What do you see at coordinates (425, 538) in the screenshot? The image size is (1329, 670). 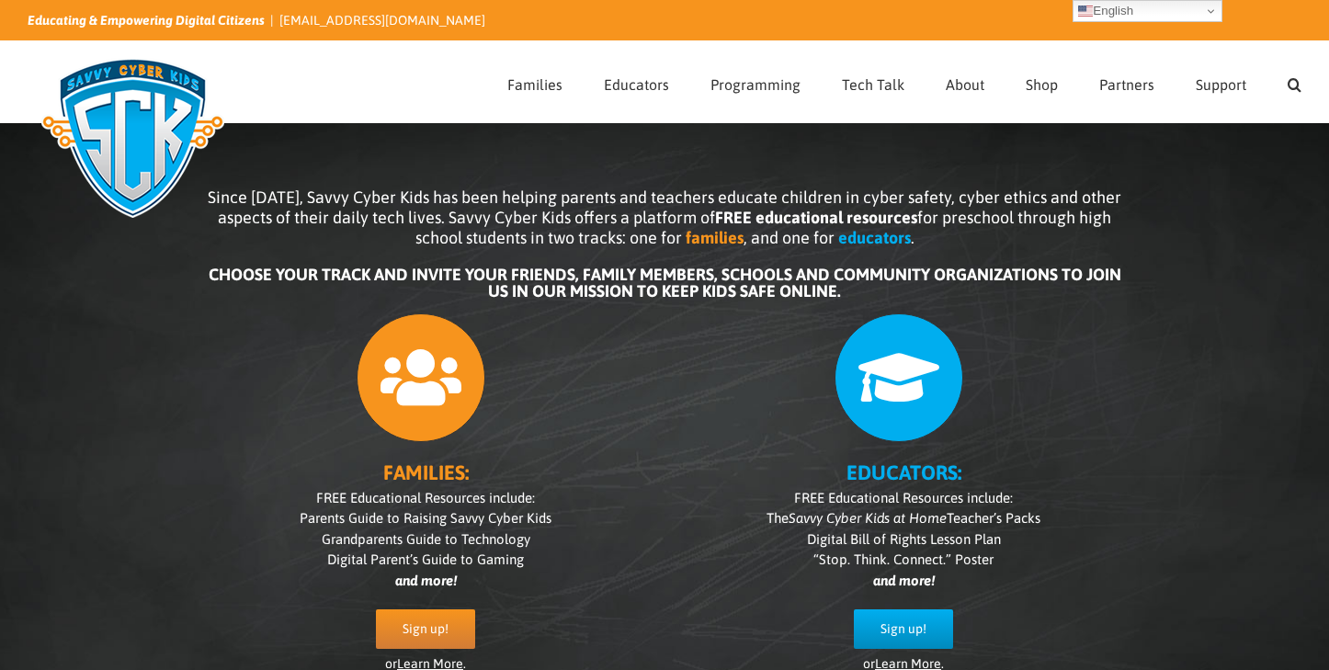 I see `span: Grandparents Guide to Technology` at bounding box center [425, 538].